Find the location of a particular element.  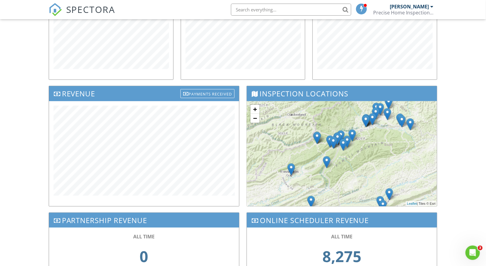

a: Zoom out is located at coordinates (255, 118).